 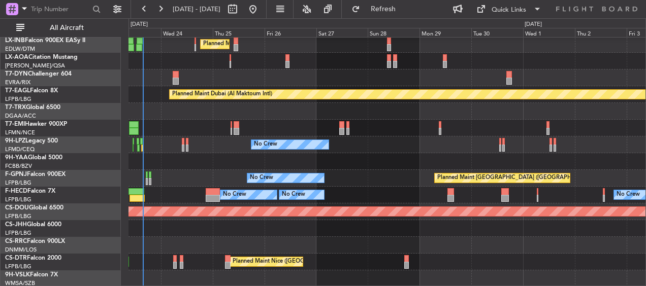 I want to click on span: 9H-VSLK, so click(x=17, y=275).